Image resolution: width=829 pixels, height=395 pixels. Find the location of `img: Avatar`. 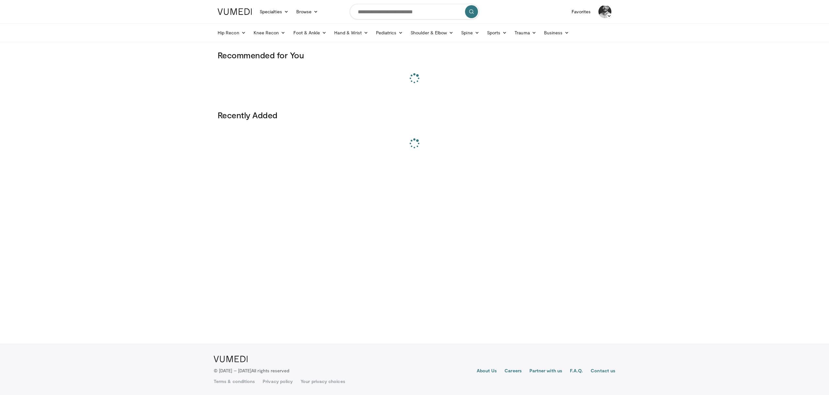

img: Avatar is located at coordinates (605, 12).